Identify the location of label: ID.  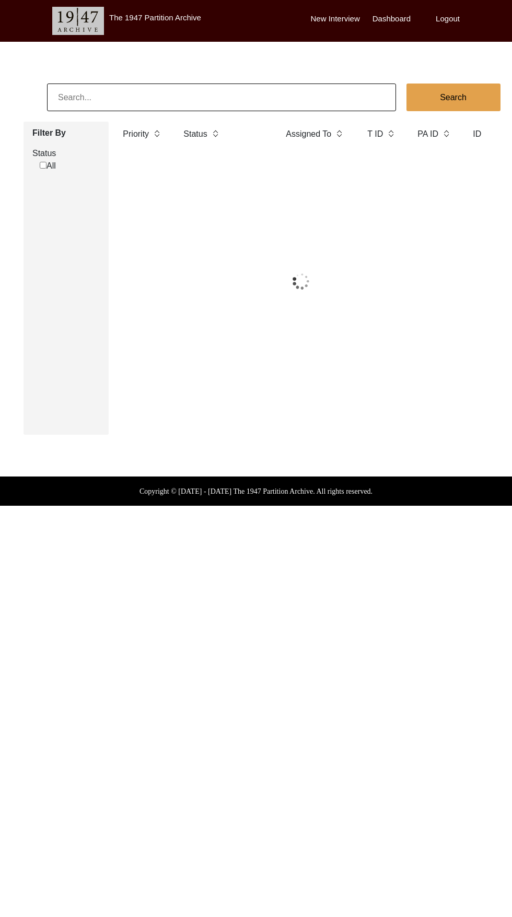
(477, 134).